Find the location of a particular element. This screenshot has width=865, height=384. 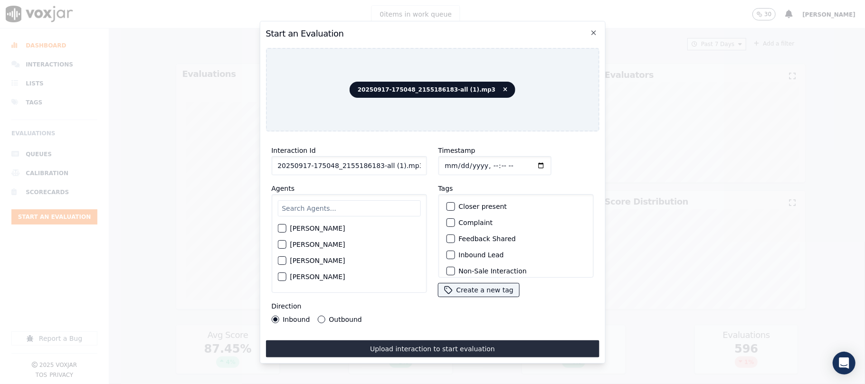

label: Complaint is located at coordinates (475, 223).